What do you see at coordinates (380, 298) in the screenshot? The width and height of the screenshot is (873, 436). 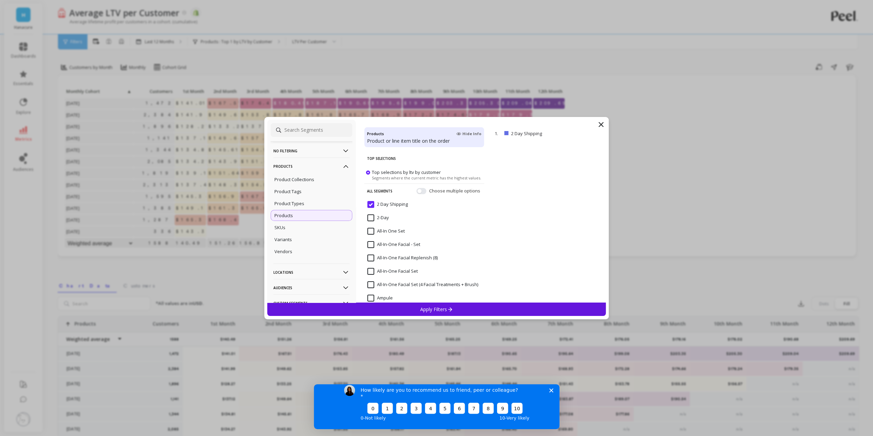 I see `span: Ampule` at bounding box center [380, 298].